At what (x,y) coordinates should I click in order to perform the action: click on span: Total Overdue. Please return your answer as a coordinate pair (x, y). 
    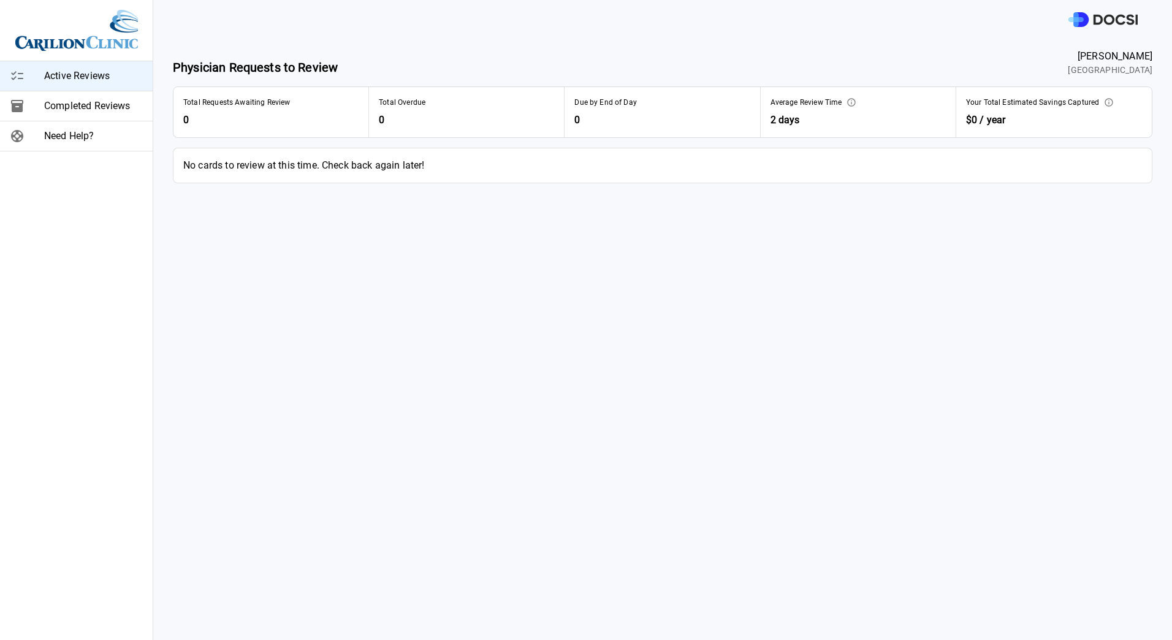
    Looking at the image, I should click on (402, 102).